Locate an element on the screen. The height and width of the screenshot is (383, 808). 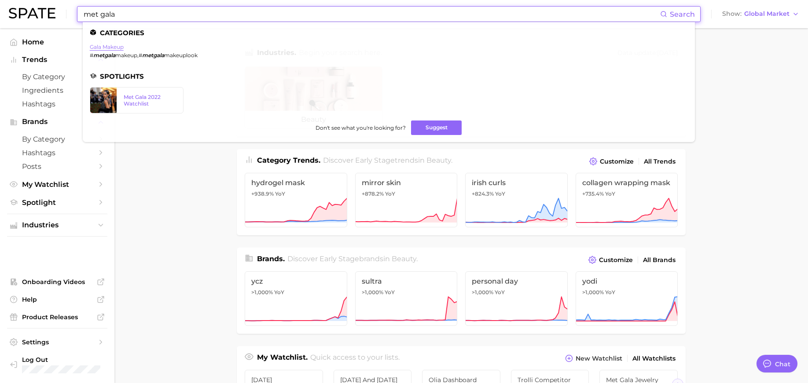
span: All Trends is located at coordinates (660, 162).